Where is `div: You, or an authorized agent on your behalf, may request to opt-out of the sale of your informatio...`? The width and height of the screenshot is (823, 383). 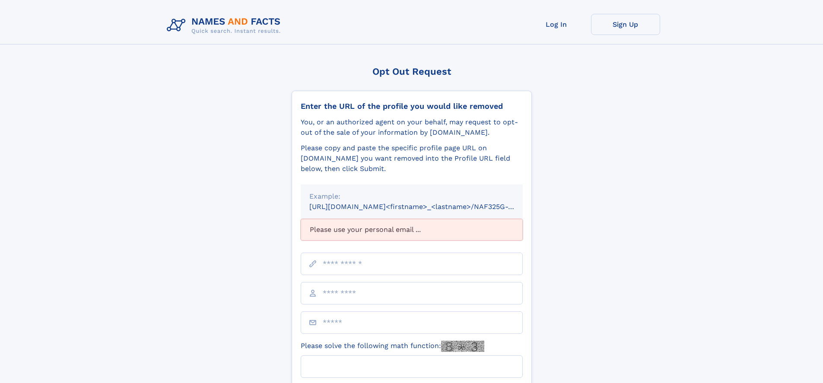
div: You, or an authorized agent on your behalf, may request to opt-out of the sale of your informatio... is located at coordinates (412, 127).